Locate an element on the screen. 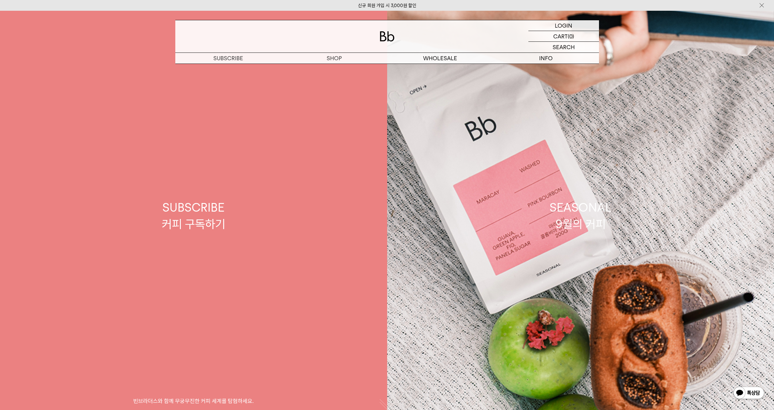 This screenshot has height=410, width=774. p: WHOLESALE is located at coordinates (440, 58).